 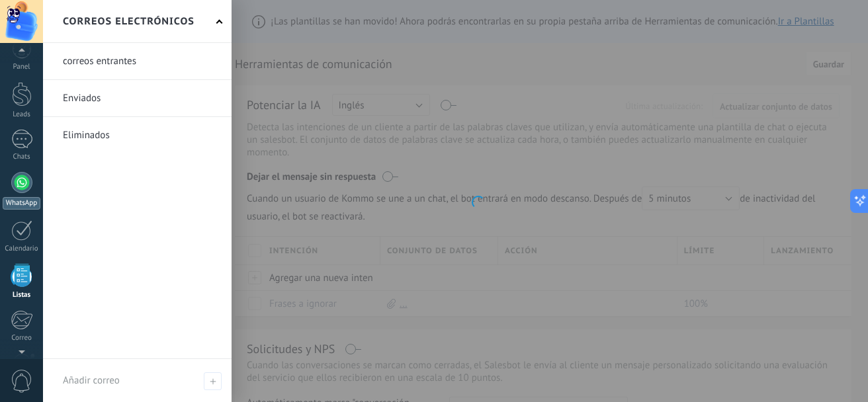 I want to click on li: Eliminados, so click(x=137, y=135).